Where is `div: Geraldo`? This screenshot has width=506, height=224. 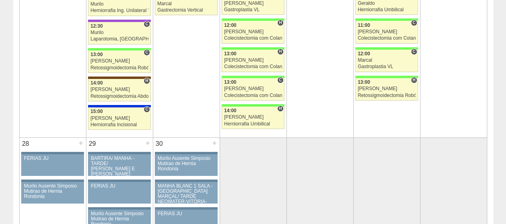
div: Geraldo is located at coordinates (387, 3).